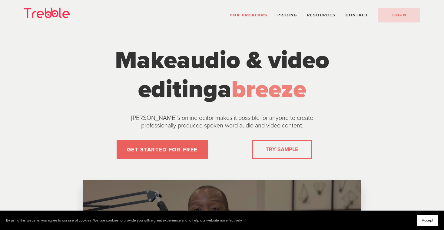  Describe the element at coordinates (321, 15) in the screenshot. I see `span: Resources` at that location.